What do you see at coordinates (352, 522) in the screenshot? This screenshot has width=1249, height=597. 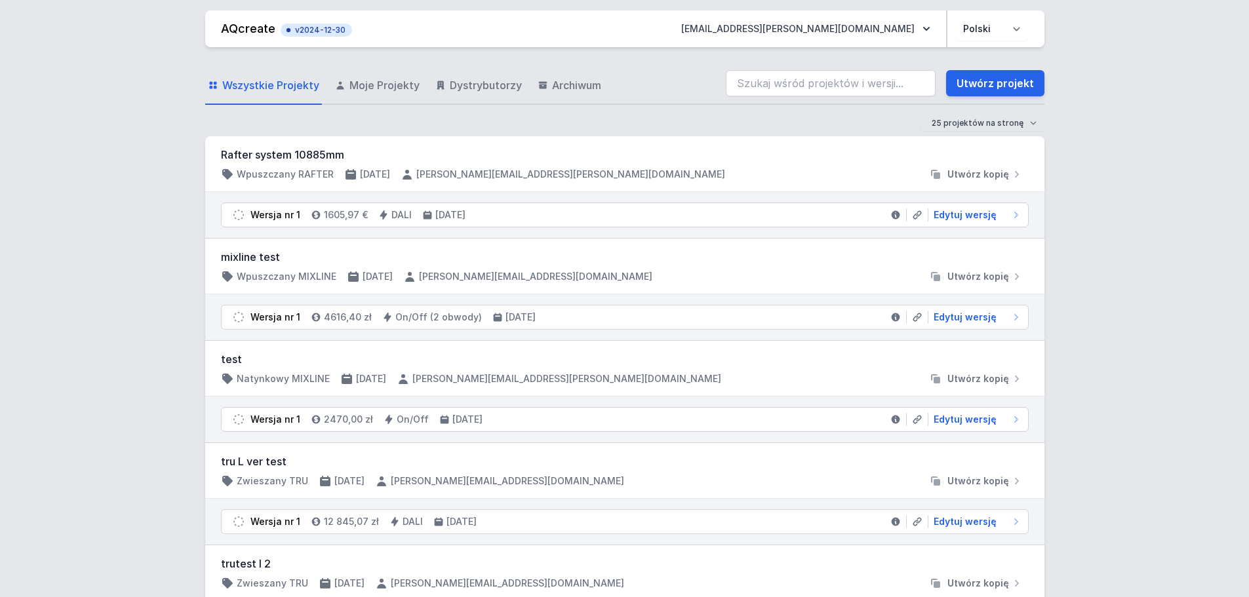 I see `h4: 12 845,07 zł` at bounding box center [352, 522].